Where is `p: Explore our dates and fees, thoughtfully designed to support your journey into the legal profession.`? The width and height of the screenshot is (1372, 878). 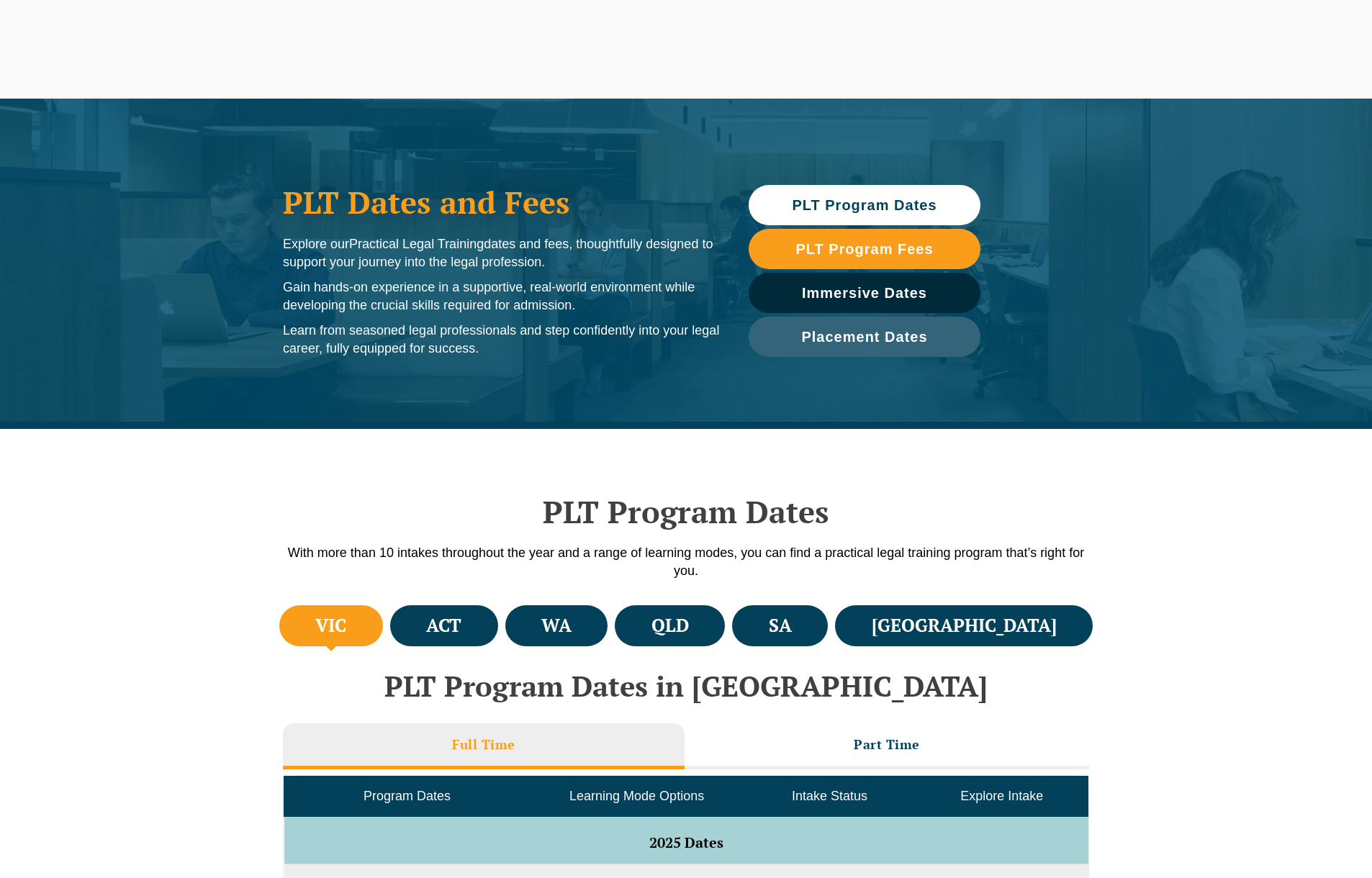 p: Explore our dates and fees, thoughtfully designed to support your journey into the legal profession. is located at coordinates (501, 253).